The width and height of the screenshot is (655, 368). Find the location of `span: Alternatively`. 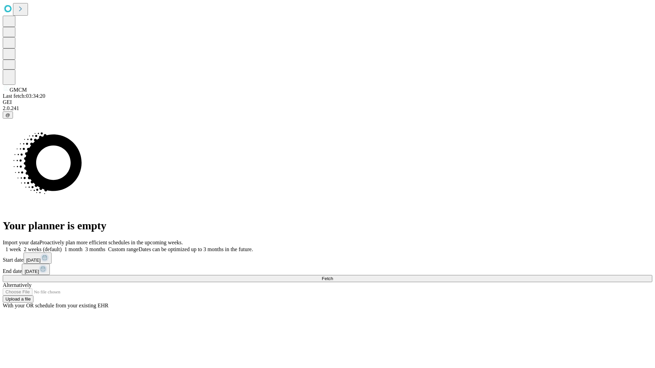

span: Alternatively is located at coordinates (17, 285).